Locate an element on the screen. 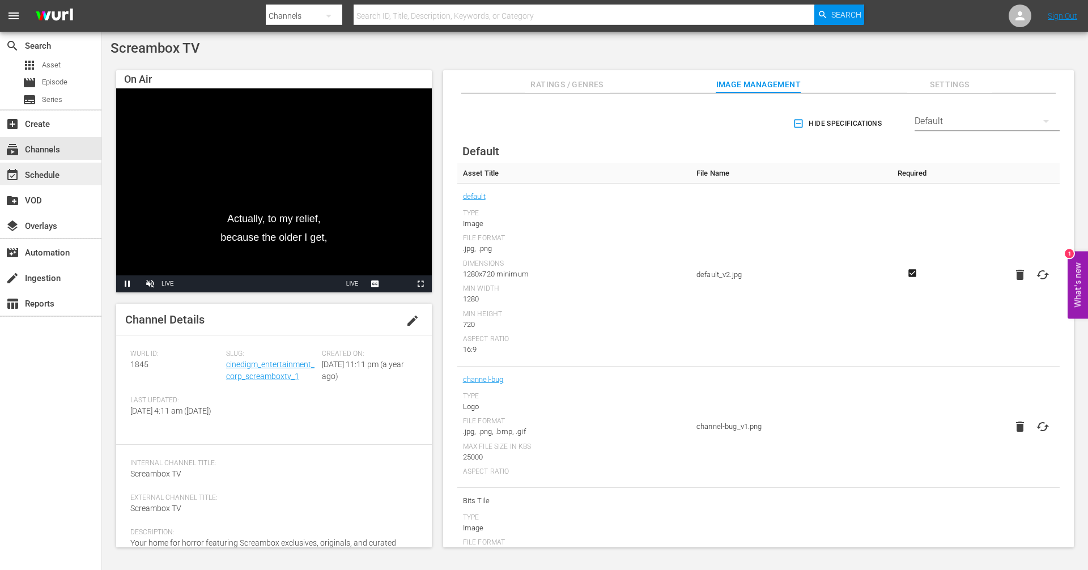  button: Picture-in-Picture is located at coordinates (398, 284).